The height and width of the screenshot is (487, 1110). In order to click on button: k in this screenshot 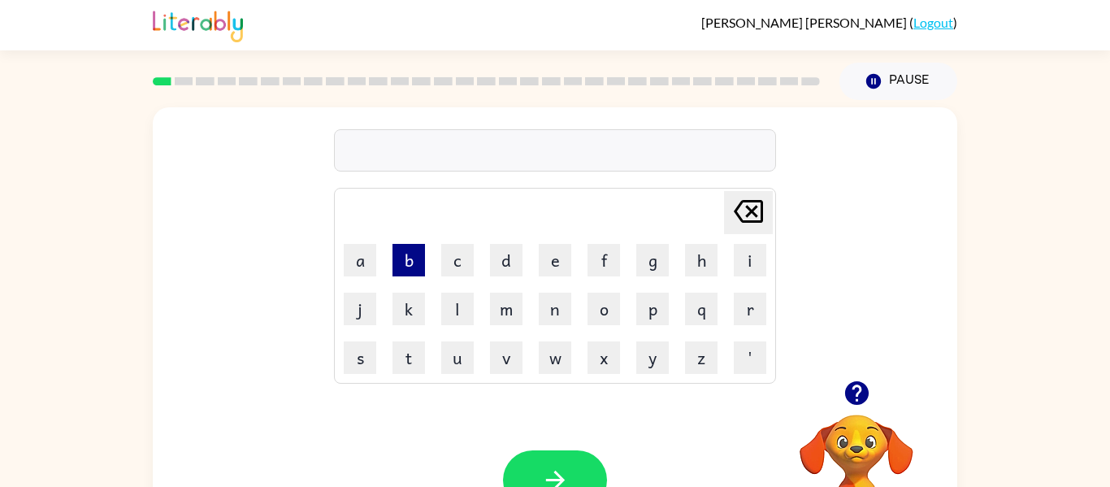, I will do `click(409, 309)`.